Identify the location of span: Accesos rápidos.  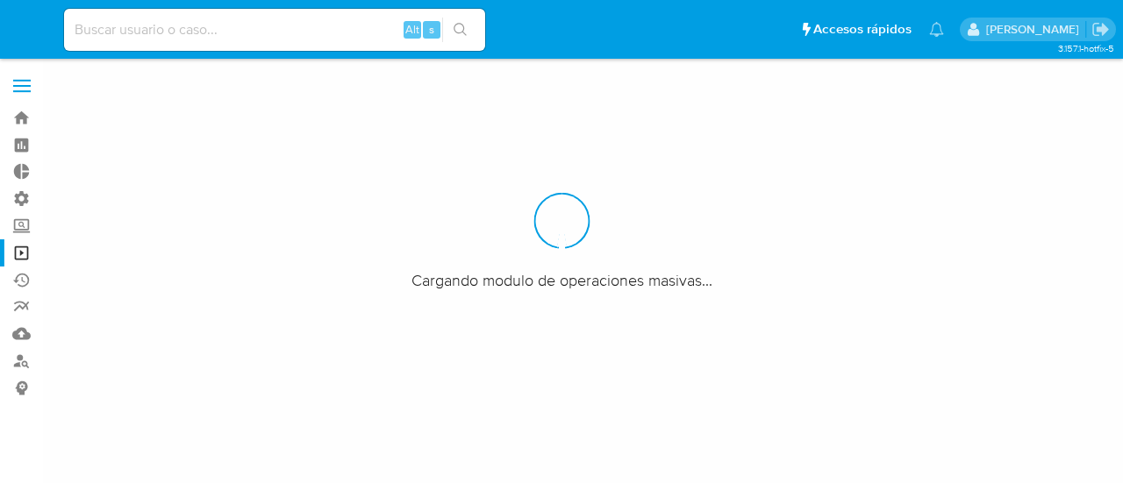
(862, 29).